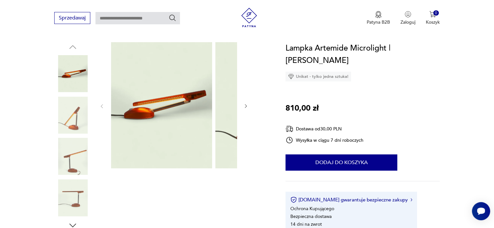 This screenshot has height=228, width=494. Describe the element at coordinates (432, 14) in the screenshot. I see `img: Ikona koszyka` at that location.